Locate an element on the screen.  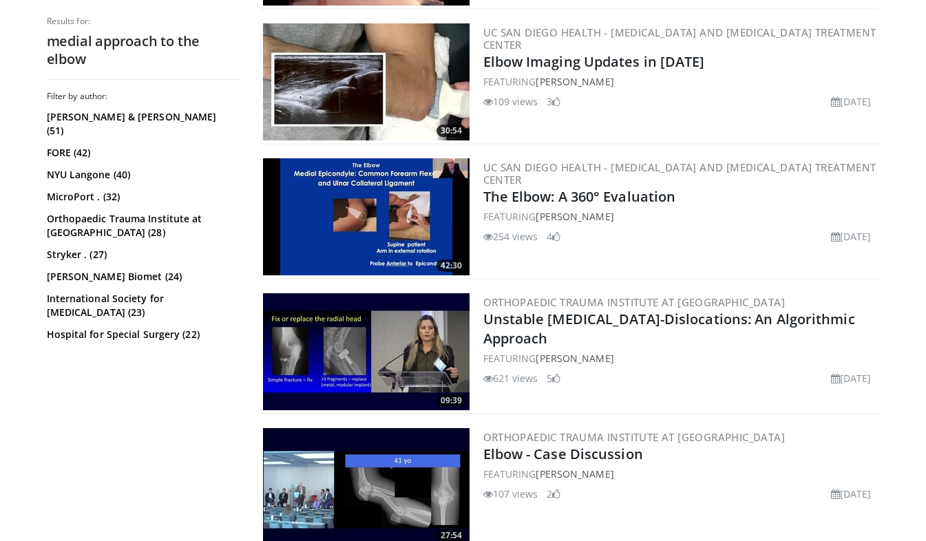
span: 09:39 is located at coordinates (451, 401).